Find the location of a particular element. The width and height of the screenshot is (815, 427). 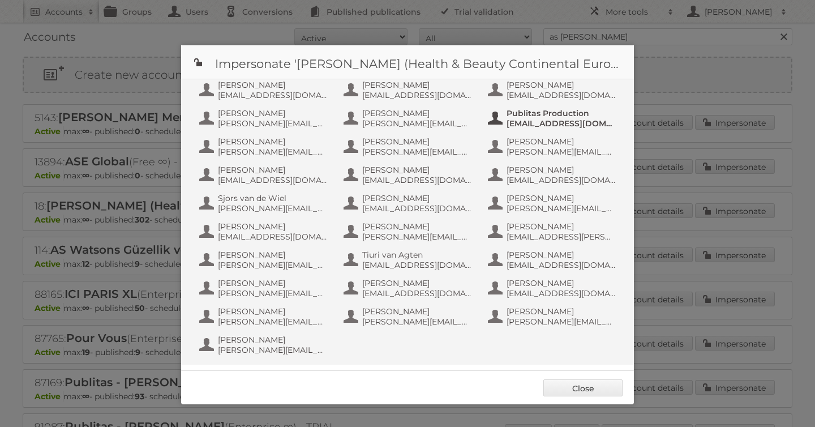

a: Close is located at coordinates (583, 388).